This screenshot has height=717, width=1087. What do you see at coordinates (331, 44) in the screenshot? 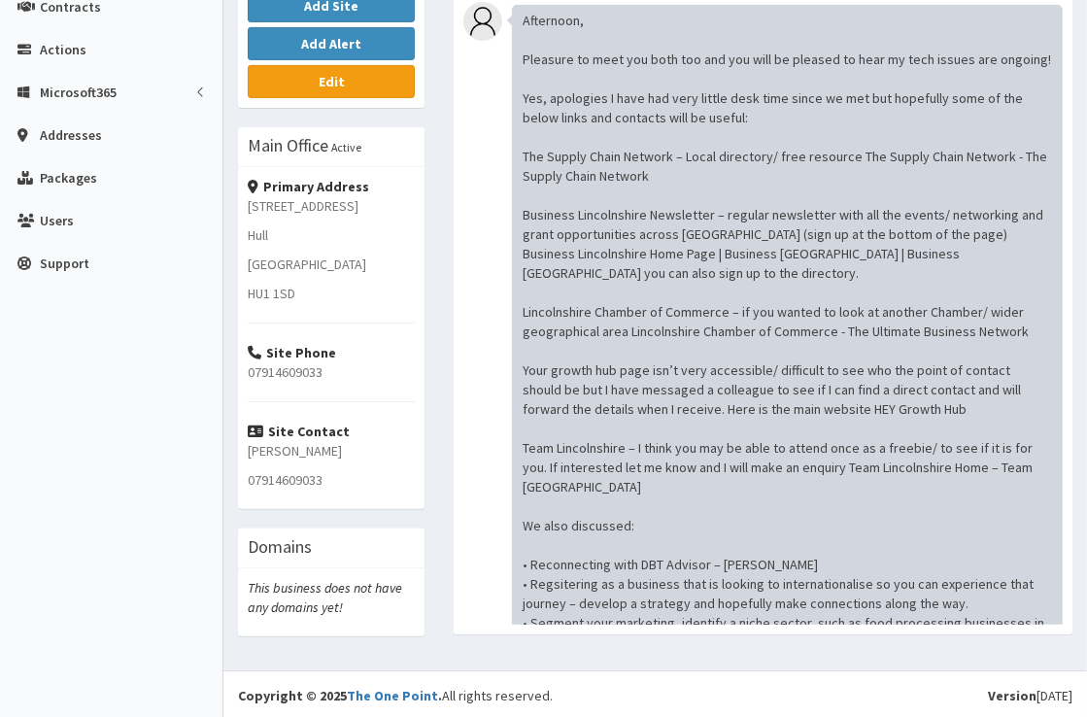
I see `b: Add Alert` at bounding box center [331, 44].